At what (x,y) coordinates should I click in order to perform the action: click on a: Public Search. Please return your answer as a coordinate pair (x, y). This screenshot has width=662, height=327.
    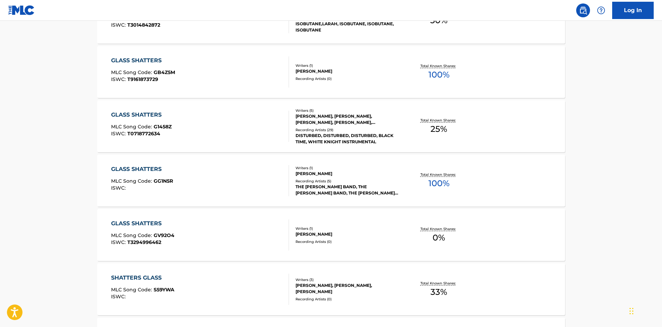
    Looking at the image, I should click on (583, 10).